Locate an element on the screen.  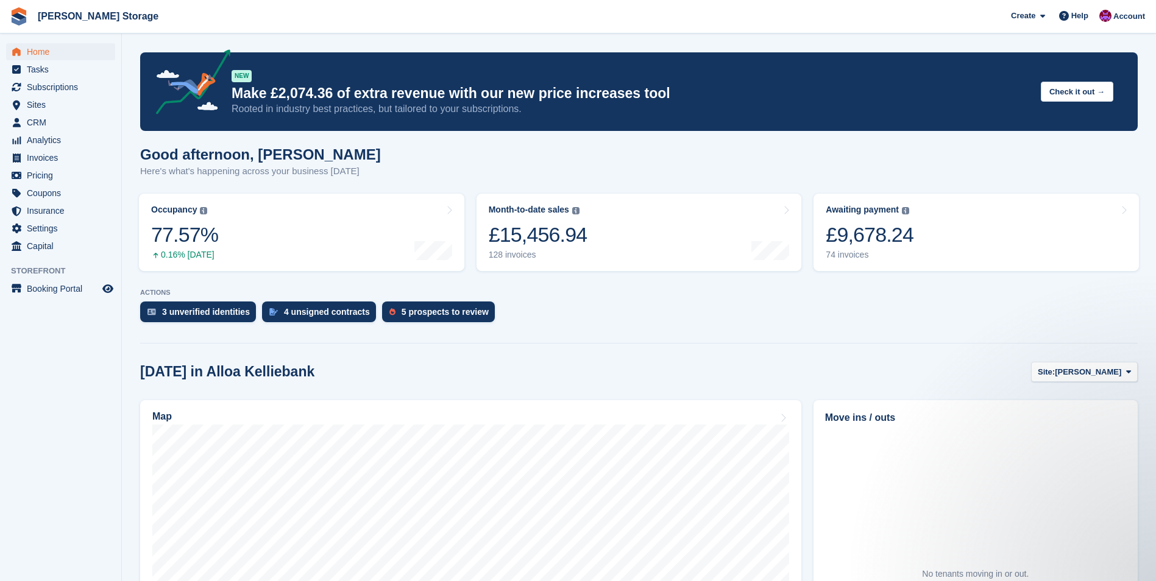
img: contract_signature_icon-13c848040528278c33f63329250d36e43548de30e8caae1d1a13099fd9432cc5.svg is located at coordinates (274, 312).